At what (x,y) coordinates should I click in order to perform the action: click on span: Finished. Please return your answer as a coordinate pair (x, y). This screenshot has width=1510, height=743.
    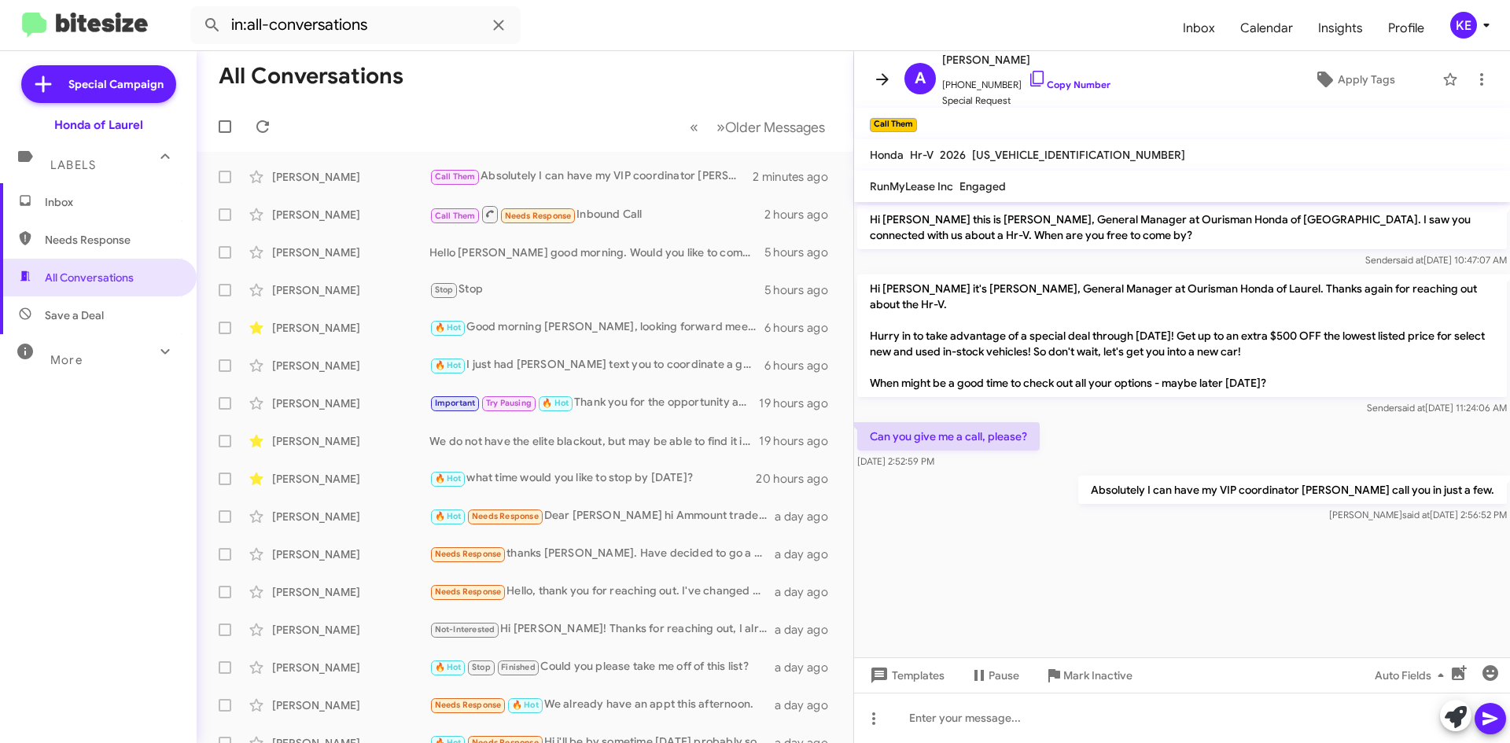
    Looking at the image, I should click on (518, 667).